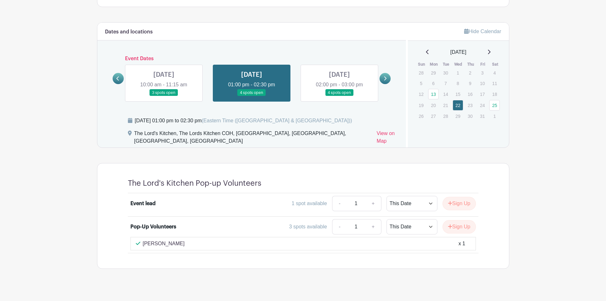 Image resolution: width=606 pixels, height=301 pixels. What do you see at coordinates (458, 105) in the screenshot?
I see `a: 22` at bounding box center [458, 105].